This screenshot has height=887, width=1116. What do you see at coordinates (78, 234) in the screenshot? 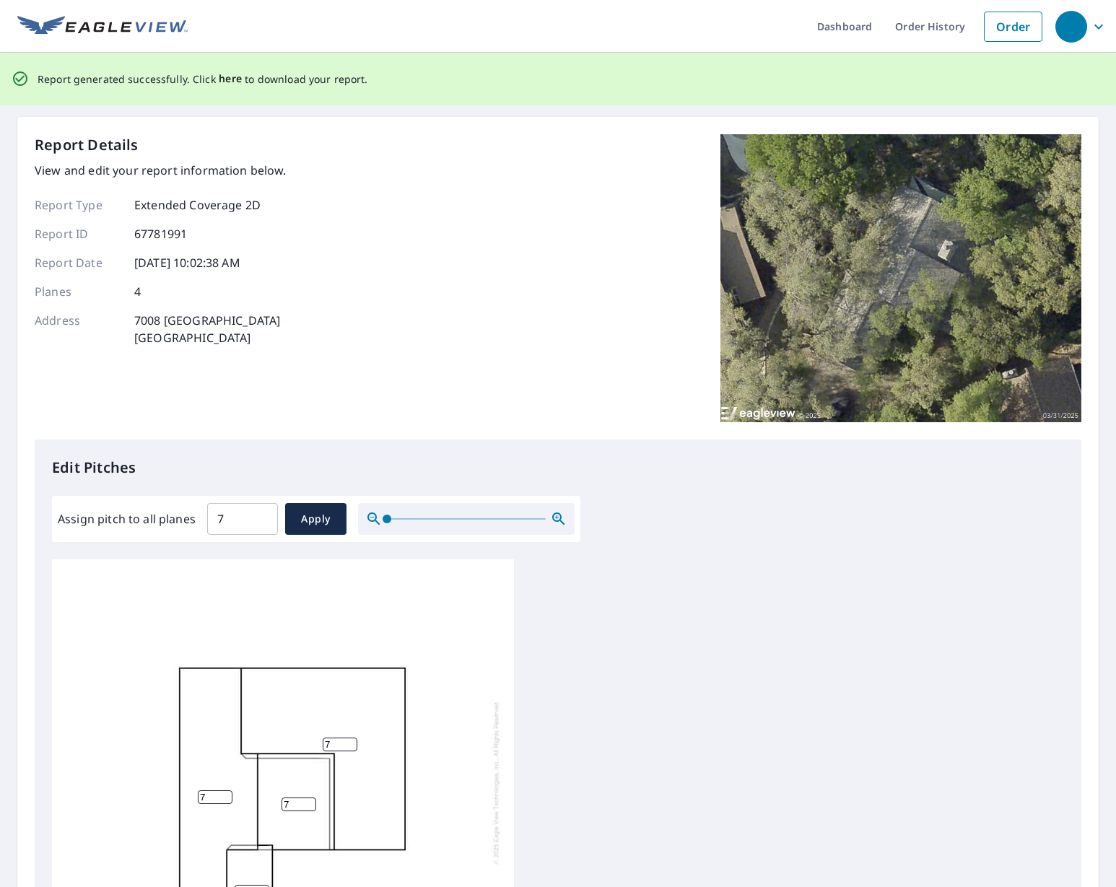
I see `p: Report ID` at bounding box center [78, 234].